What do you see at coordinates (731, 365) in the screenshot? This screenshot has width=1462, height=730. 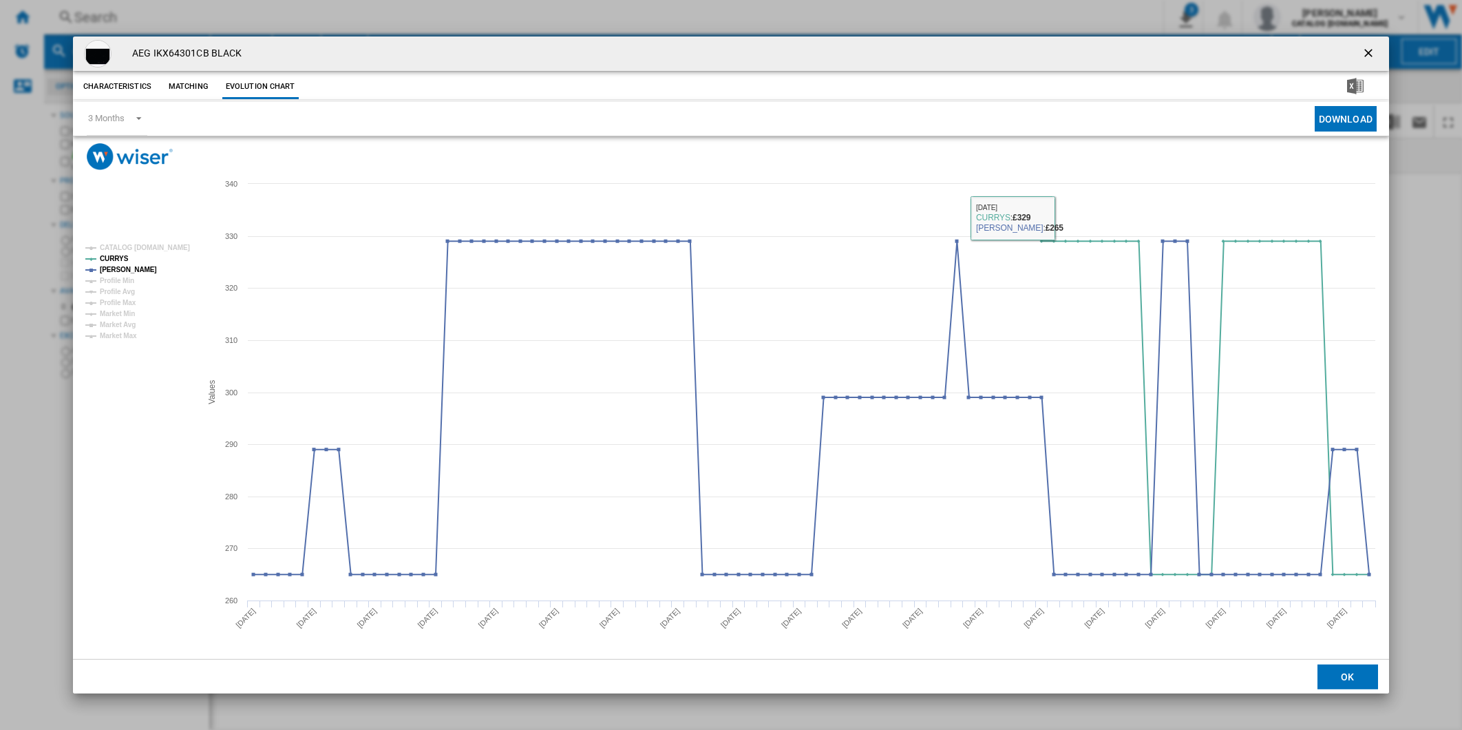 I see `md-dialog: Product popup` at bounding box center [731, 365].